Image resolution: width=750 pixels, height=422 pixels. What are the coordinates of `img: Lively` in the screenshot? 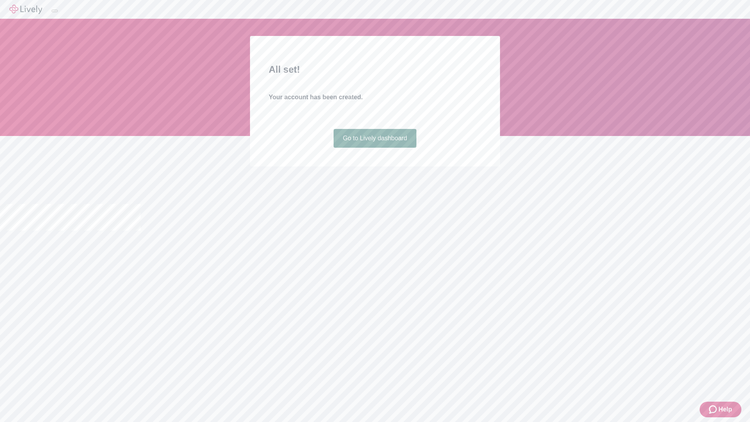 It's located at (26, 9).